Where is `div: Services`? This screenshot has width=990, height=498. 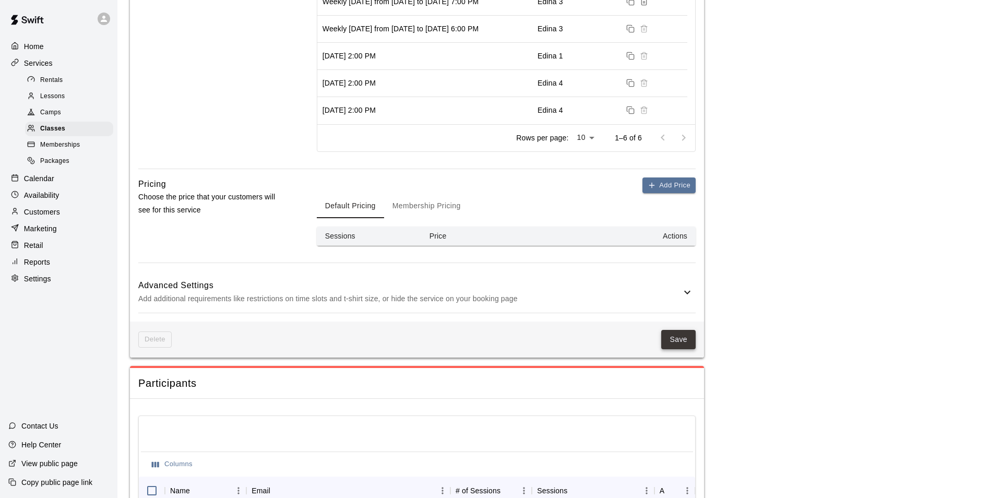 div: Services is located at coordinates (58, 63).